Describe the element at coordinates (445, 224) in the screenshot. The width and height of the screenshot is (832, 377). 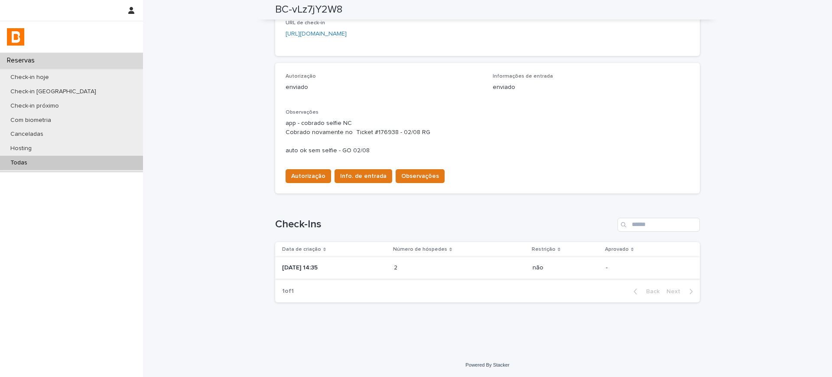
I see `h1: Check-Ins` at that location.